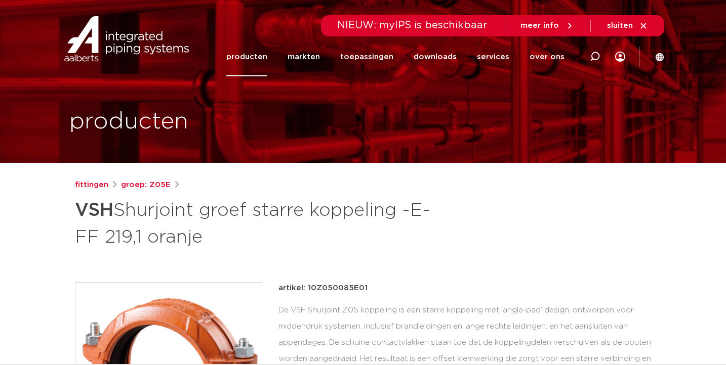 This screenshot has height=365, width=726. I want to click on span: sluiten, so click(620, 25).